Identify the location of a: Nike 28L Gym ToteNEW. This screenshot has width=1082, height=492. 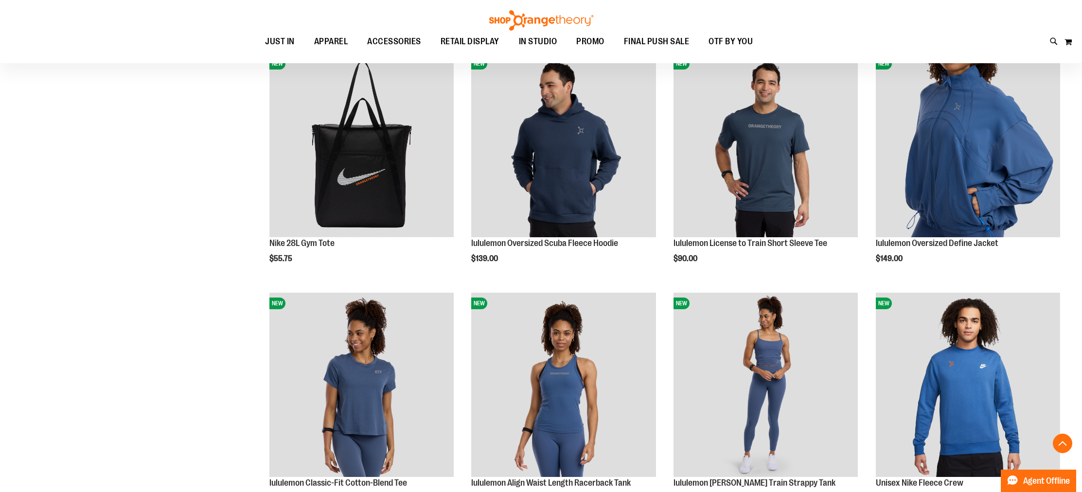
(361, 146).